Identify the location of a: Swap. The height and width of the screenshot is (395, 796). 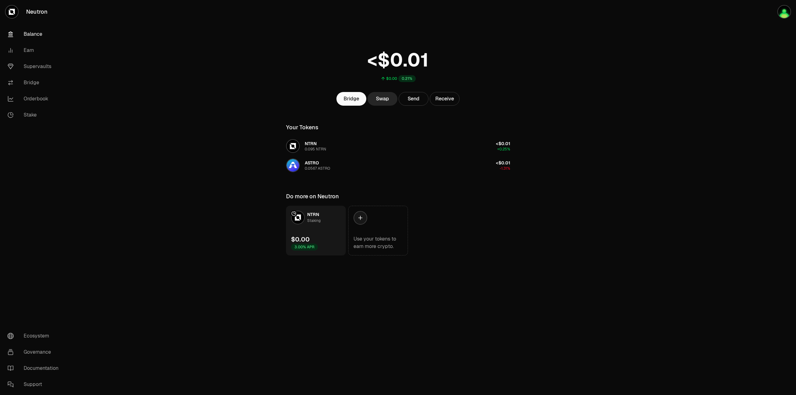
(382, 99).